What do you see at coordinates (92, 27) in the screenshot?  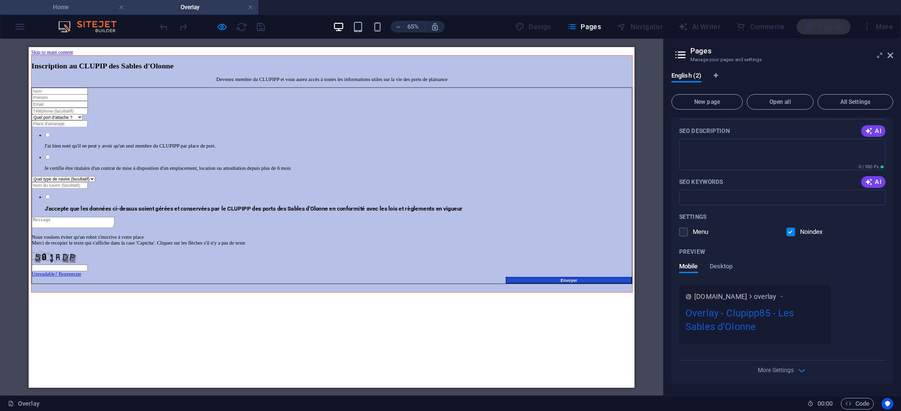 I see `img: Editor Logo` at bounding box center [92, 27].